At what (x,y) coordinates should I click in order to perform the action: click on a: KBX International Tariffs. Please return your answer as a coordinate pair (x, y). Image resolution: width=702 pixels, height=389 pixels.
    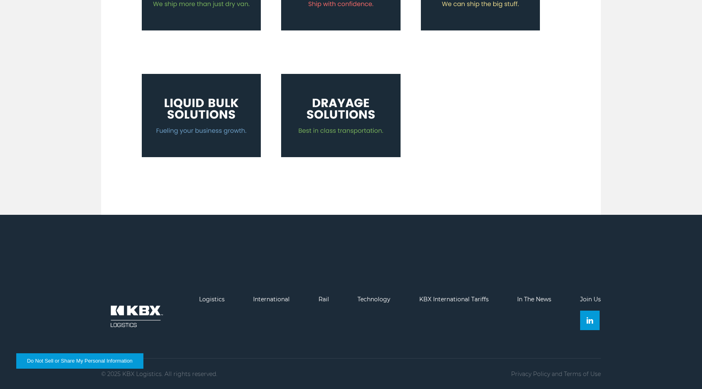
    Looking at the image, I should click on (454, 300).